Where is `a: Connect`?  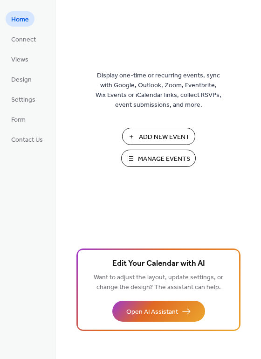
a: Connect is located at coordinates (23, 39).